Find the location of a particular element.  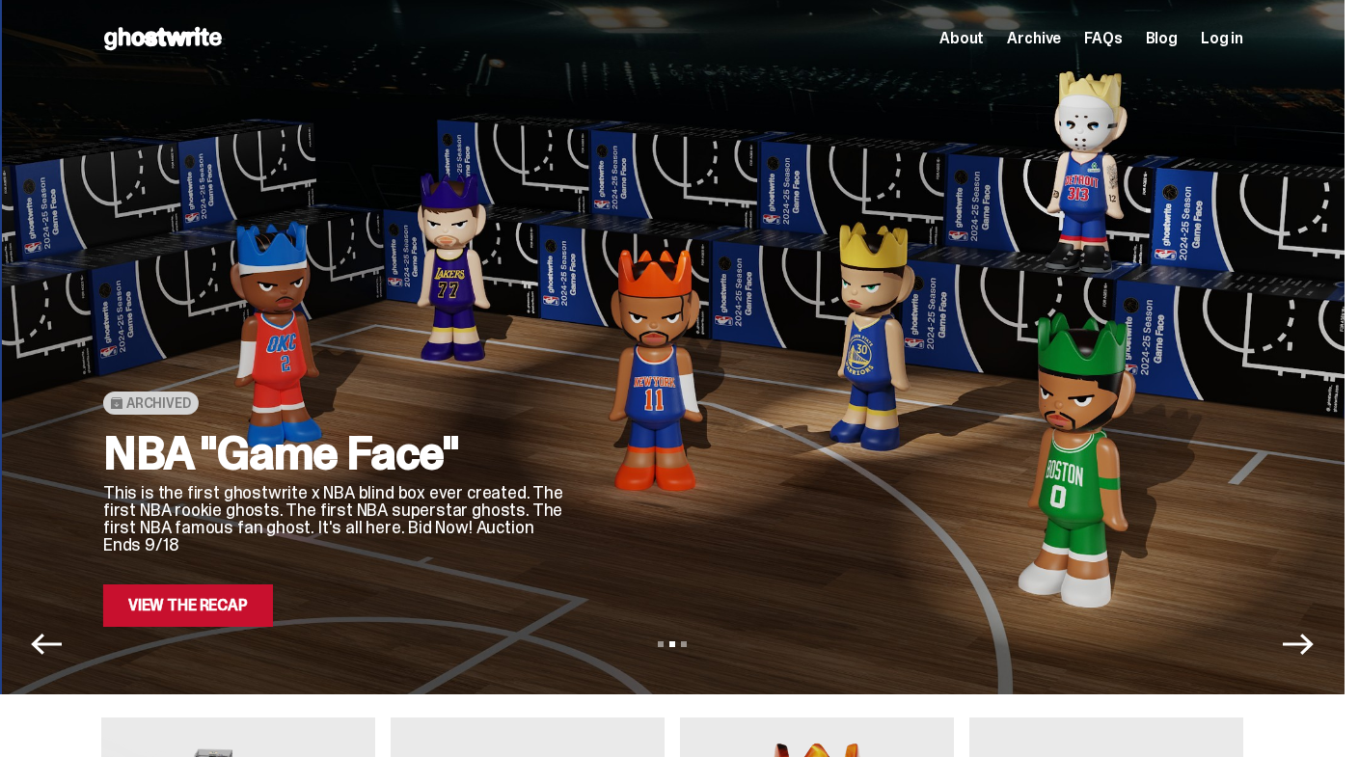

a: About is located at coordinates (961, 39).